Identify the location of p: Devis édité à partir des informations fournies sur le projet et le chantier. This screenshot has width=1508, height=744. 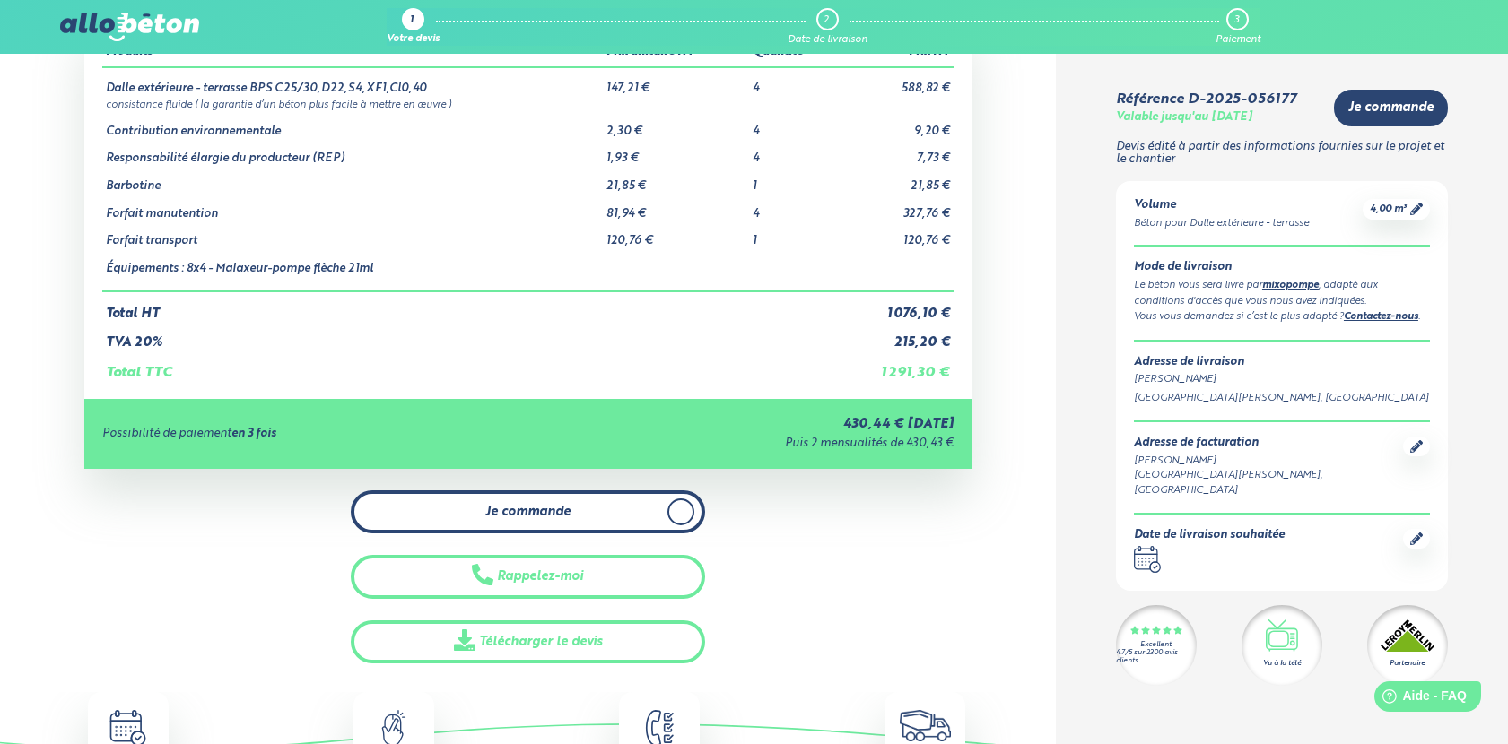
(1282, 153).